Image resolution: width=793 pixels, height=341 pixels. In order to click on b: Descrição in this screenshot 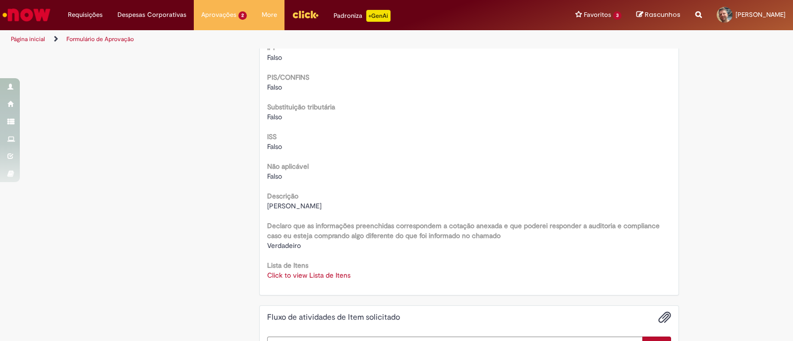, I will do `click(282, 196)`.